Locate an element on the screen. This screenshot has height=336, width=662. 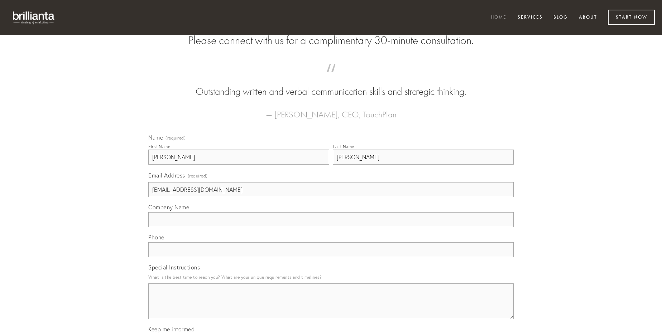
span: Phone is located at coordinates (156, 237).